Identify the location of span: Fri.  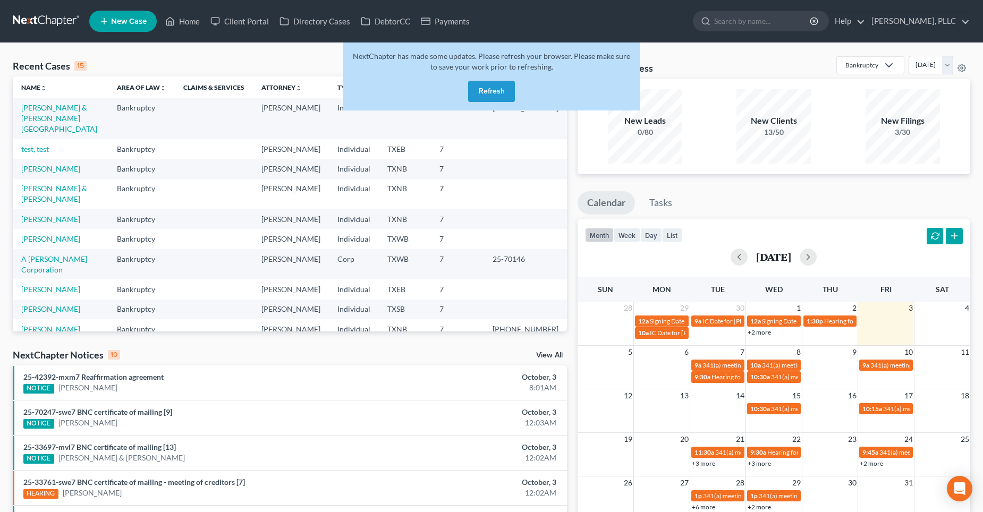
(886, 289).